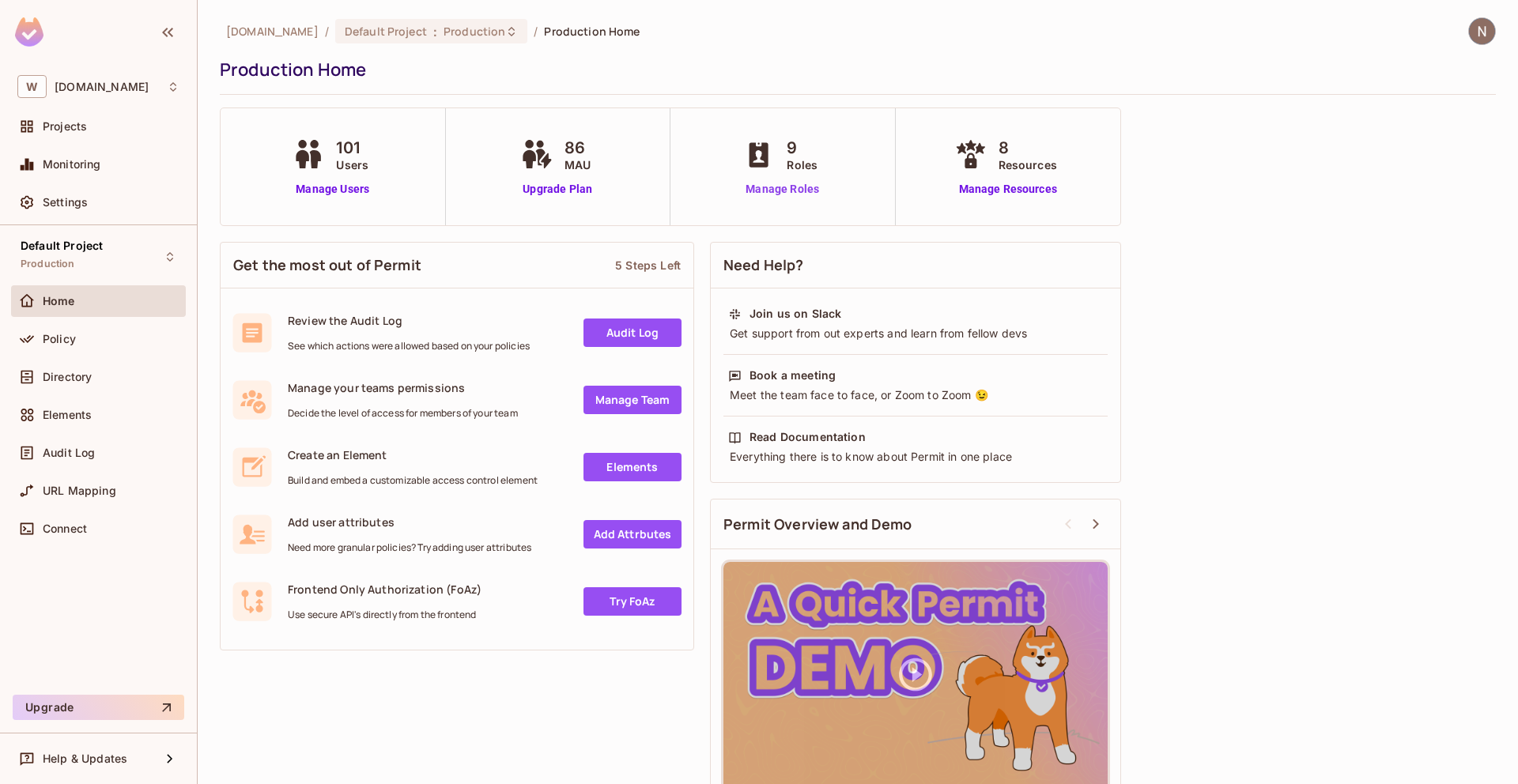 This screenshot has height=784, width=1518. I want to click on span: 9, so click(802, 148).